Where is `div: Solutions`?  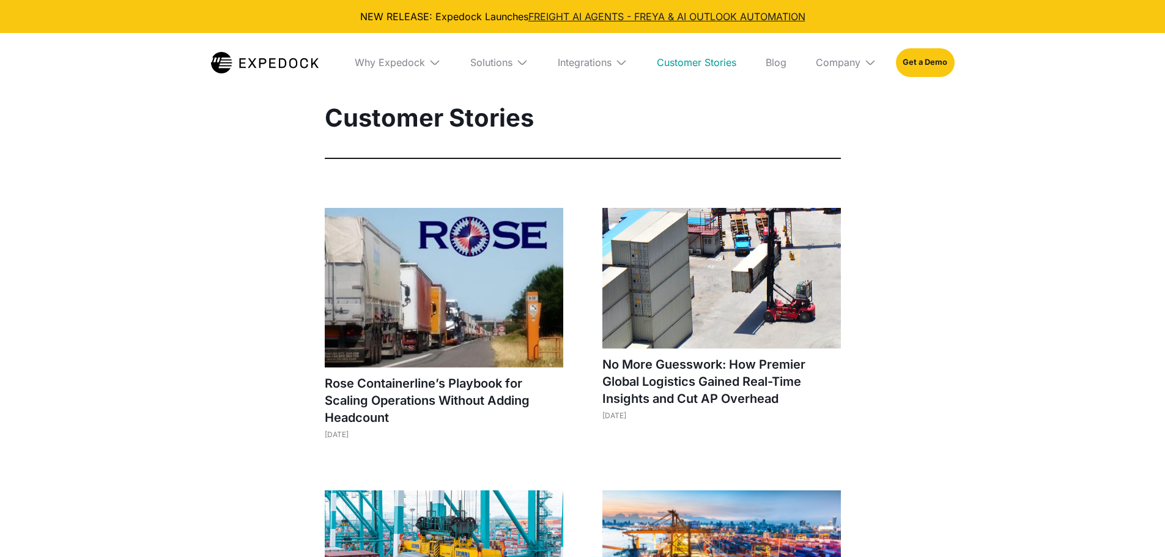 div: Solutions is located at coordinates (491, 62).